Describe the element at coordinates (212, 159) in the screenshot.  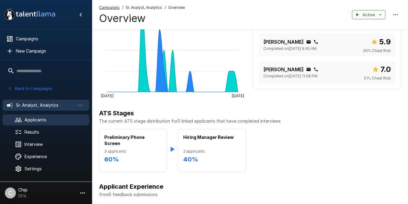
I see `h6: 40 %` at that location.